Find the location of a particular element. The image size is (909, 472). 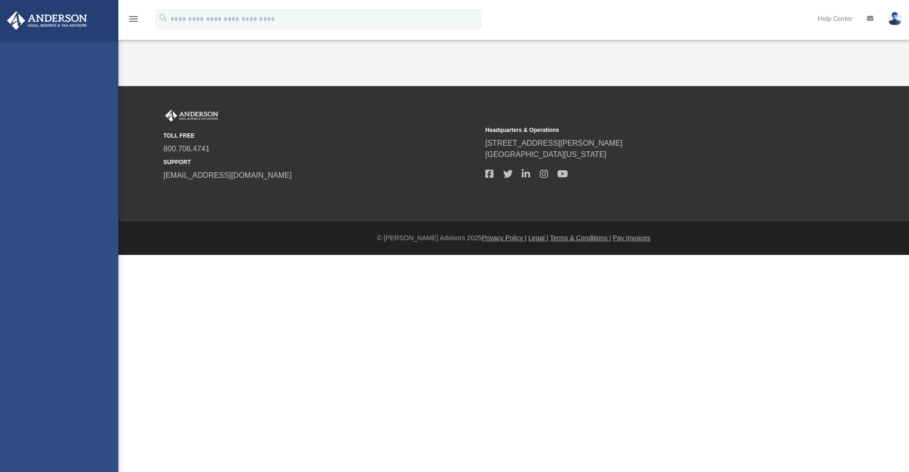

small: SUPPORT is located at coordinates (321, 162).